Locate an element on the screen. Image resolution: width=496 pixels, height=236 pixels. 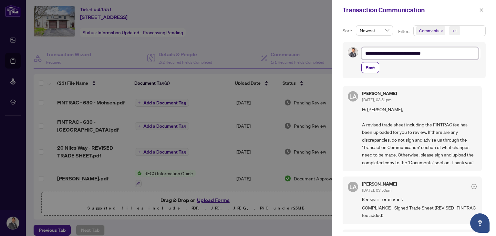
span: COMPLIANCE - Signed Trade Sheet (REVISED- FINTRAC fee added) is located at coordinates (419, 211).